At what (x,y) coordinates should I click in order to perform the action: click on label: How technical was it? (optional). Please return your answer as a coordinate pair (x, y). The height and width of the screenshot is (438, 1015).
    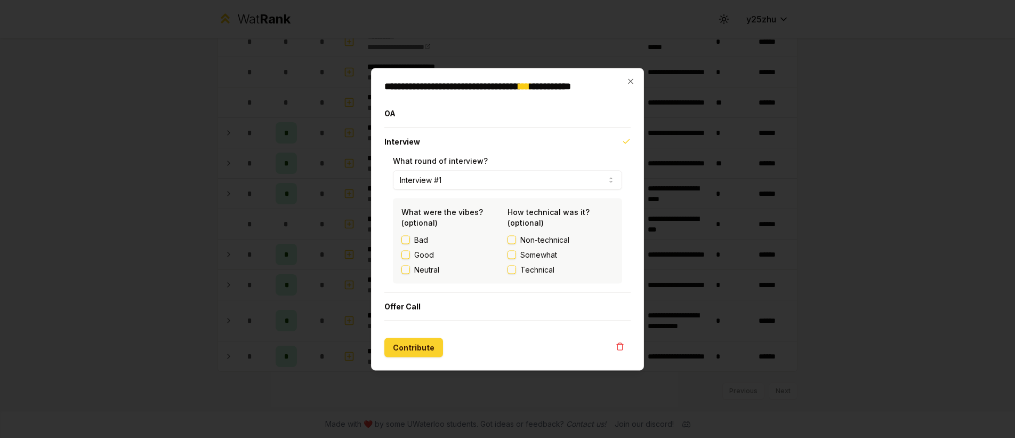
    Looking at the image, I should click on (549, 216).